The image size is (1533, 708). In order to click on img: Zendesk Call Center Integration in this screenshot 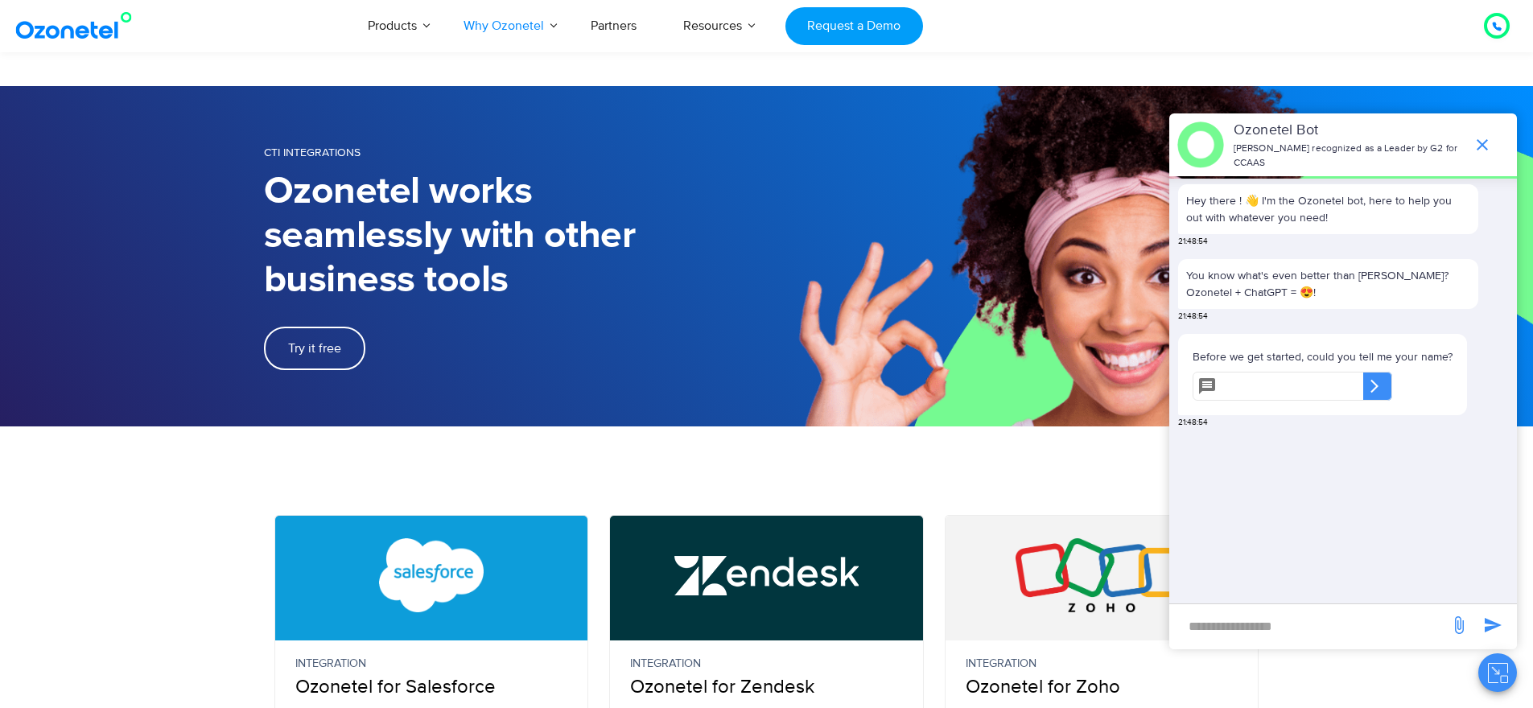, I will do `click(766, 576)`.